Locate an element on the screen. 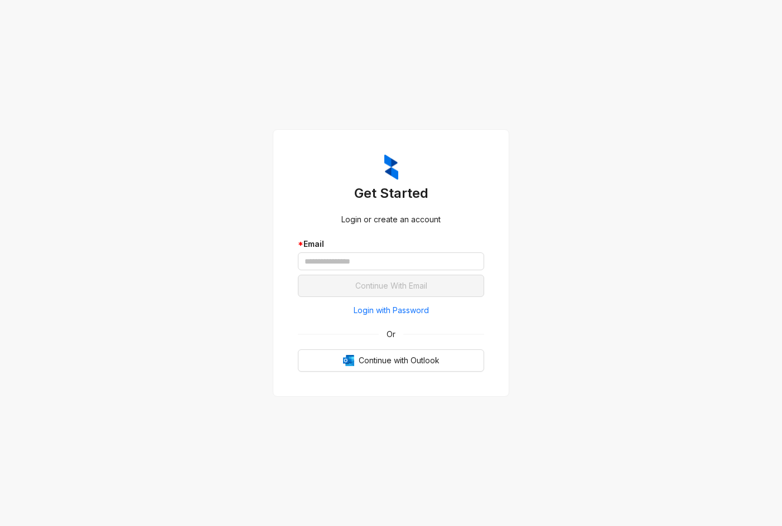  span: Continue with Outlook is located at coordinates (399, 361).